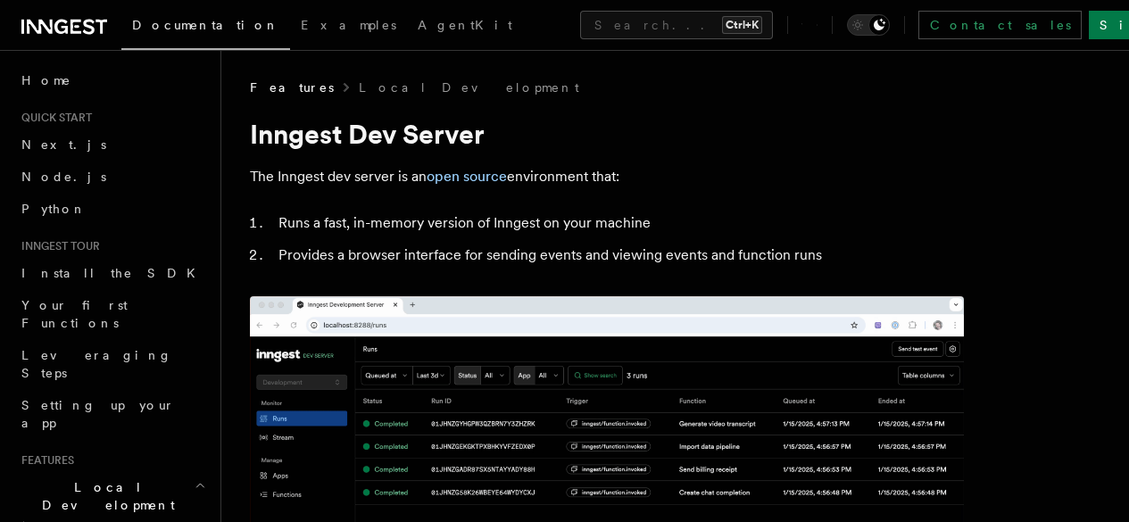 This screenshot has height=522, width=1129. Describe the element at coordinates (54, 209) in the screenshot. I see `span: Python` at that location.